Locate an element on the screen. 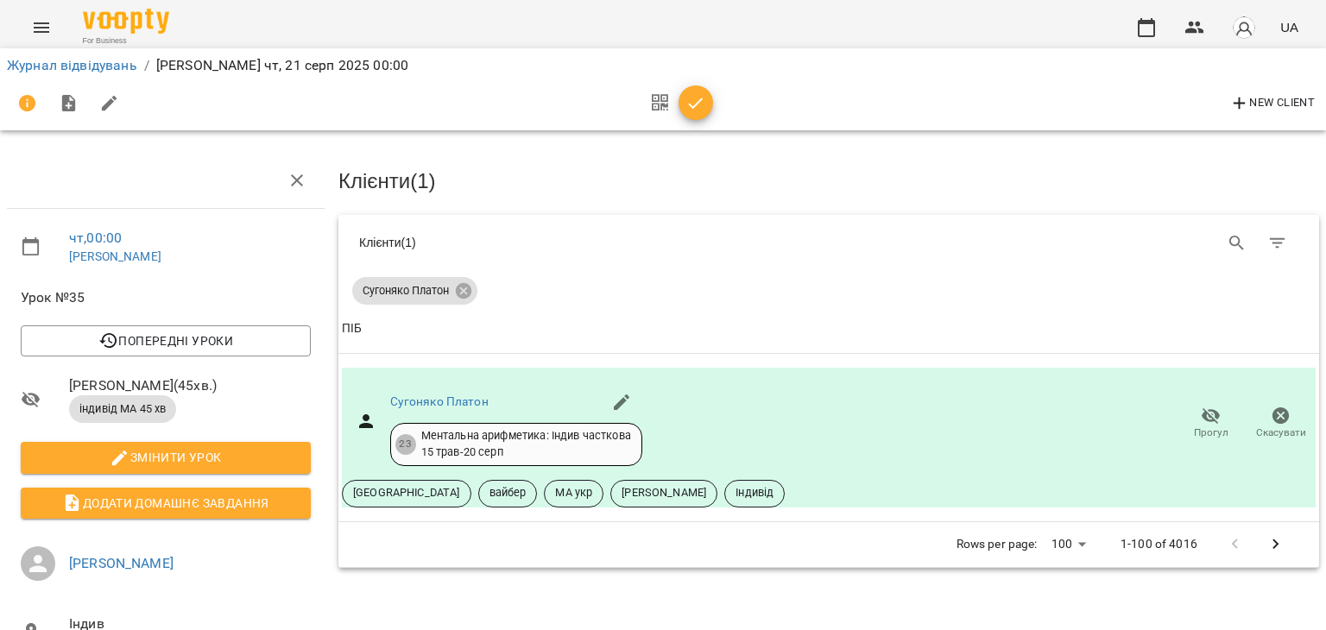 This screenshot has width=1326, height=630. span: Урок №35 is located at coordinates (166, 298).